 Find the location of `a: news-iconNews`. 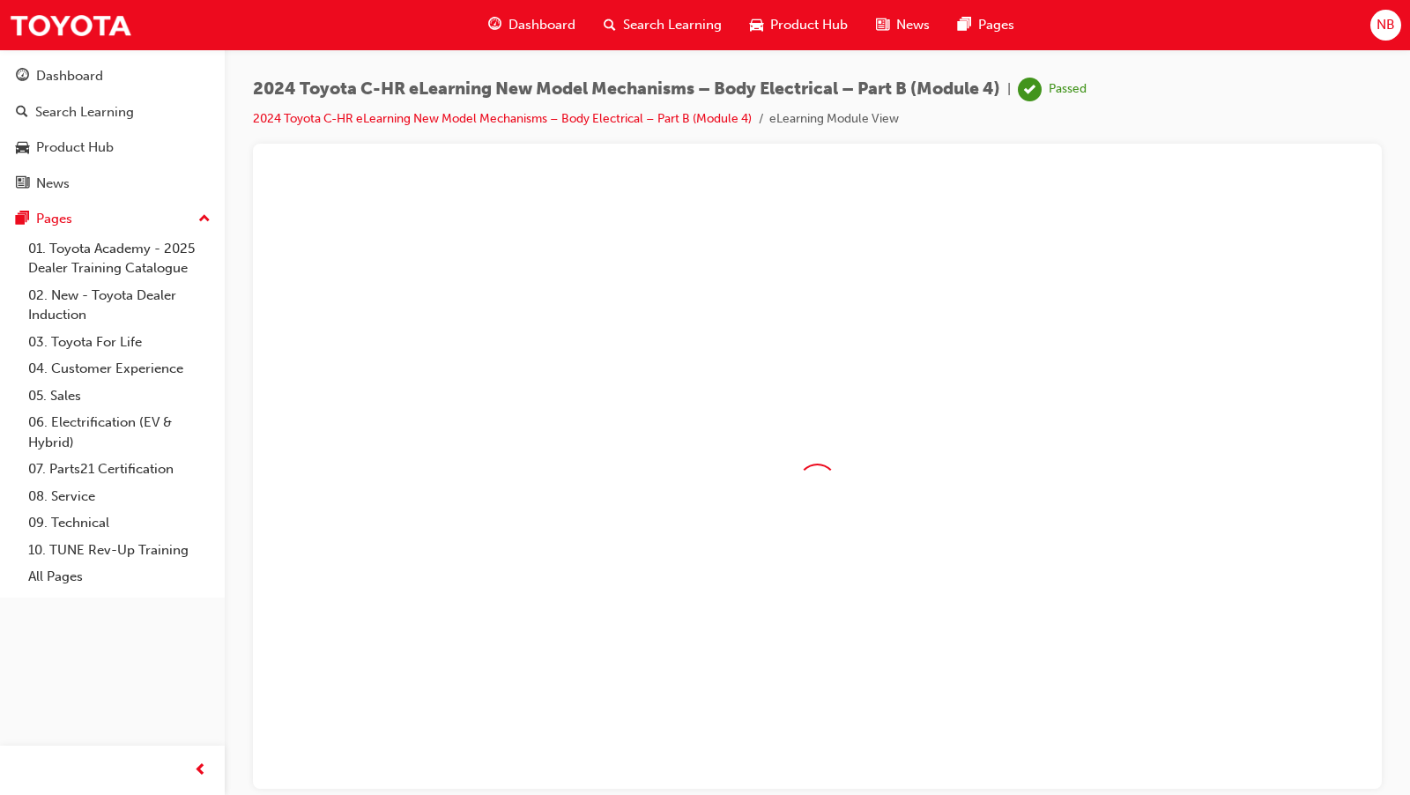

a: news-iconNews is located at coordinates (903, 25).